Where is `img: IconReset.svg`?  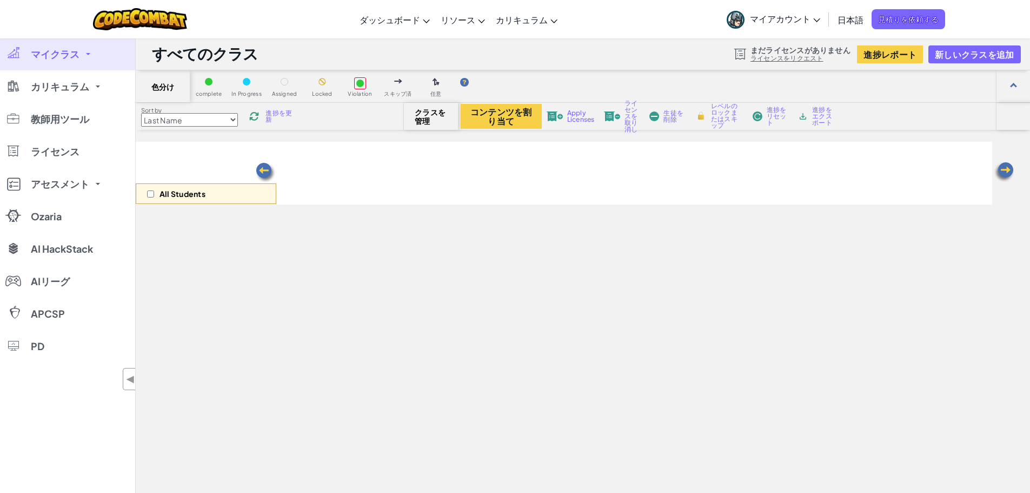
img: IconReset.svg is located at coordinates (758, 116).